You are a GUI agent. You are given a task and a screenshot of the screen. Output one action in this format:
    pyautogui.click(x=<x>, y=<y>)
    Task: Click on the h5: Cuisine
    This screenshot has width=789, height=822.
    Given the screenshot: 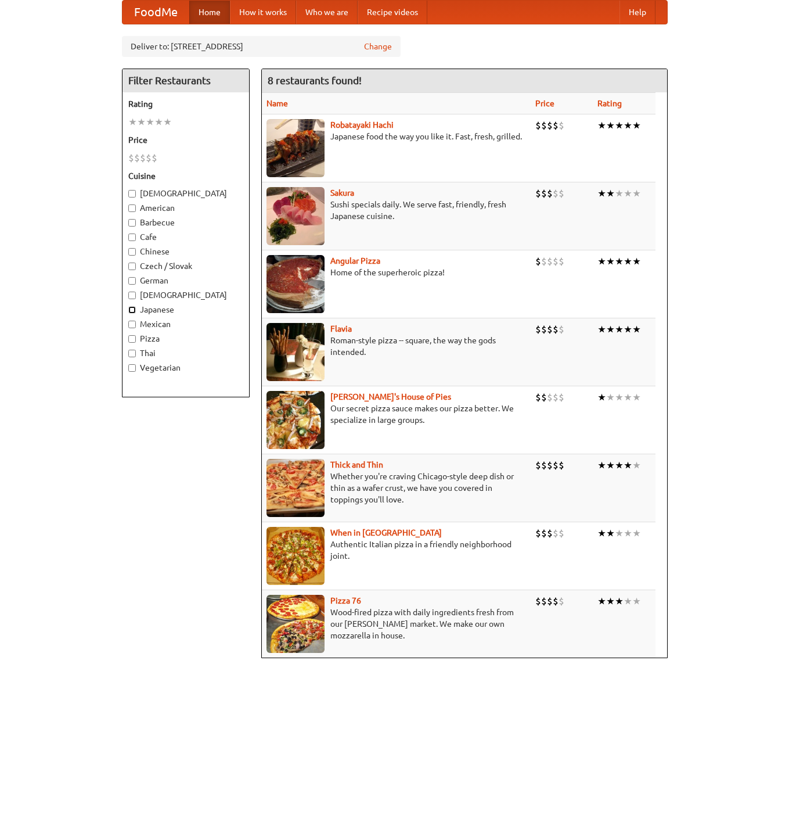 What is the action you would take?
    pyautogui.click(x=186, y=176)
    